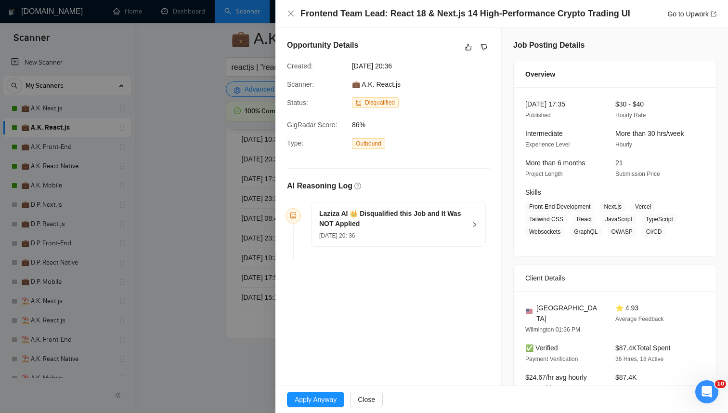 The height and width of the screenshot is (413, 728). What do you see at coordinates (316, 399) in the screenshot?
I see `button: Apply Anyway` at bounding box center [316, 399].